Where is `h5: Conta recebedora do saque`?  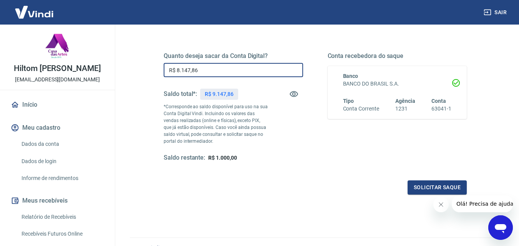
h5: Conta recebedora do saque is located at coordinates (397, 56).